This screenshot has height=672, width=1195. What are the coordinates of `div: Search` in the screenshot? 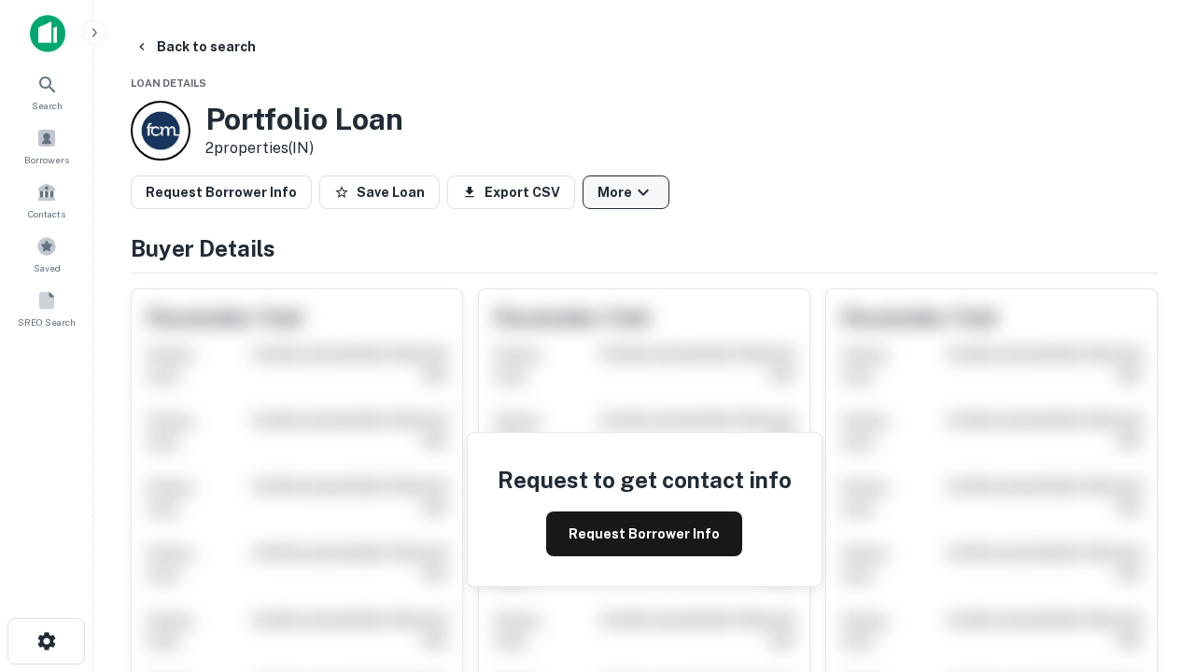 It's located at (47, 92).